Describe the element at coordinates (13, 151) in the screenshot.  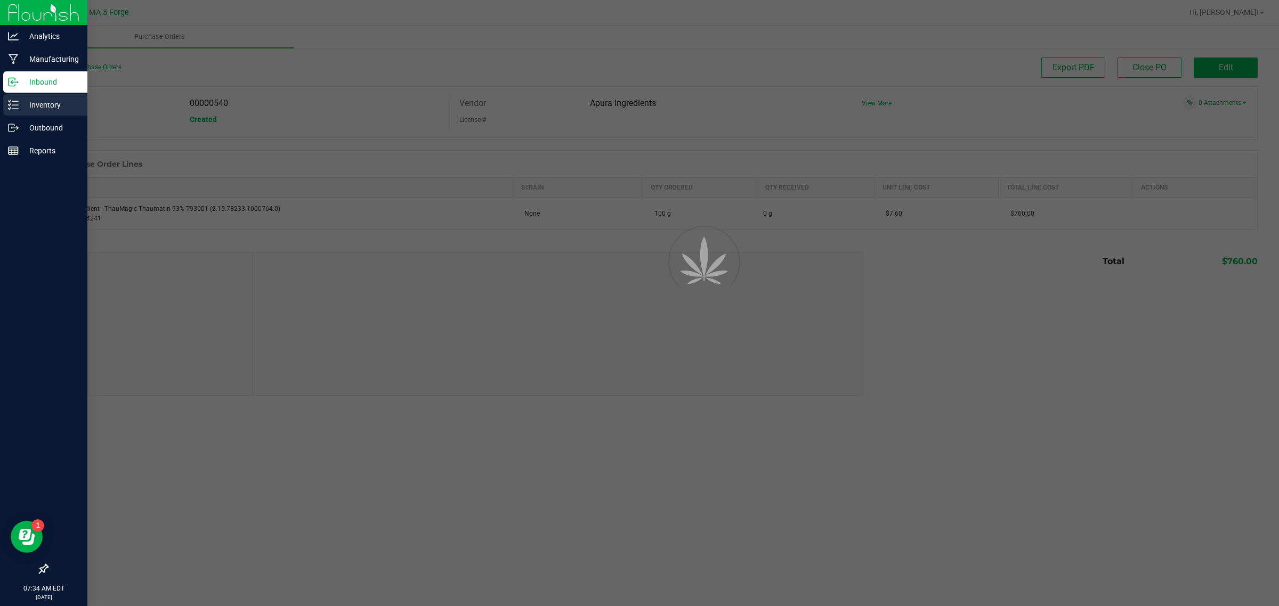
I see `inline-svg: Reports` at that location.